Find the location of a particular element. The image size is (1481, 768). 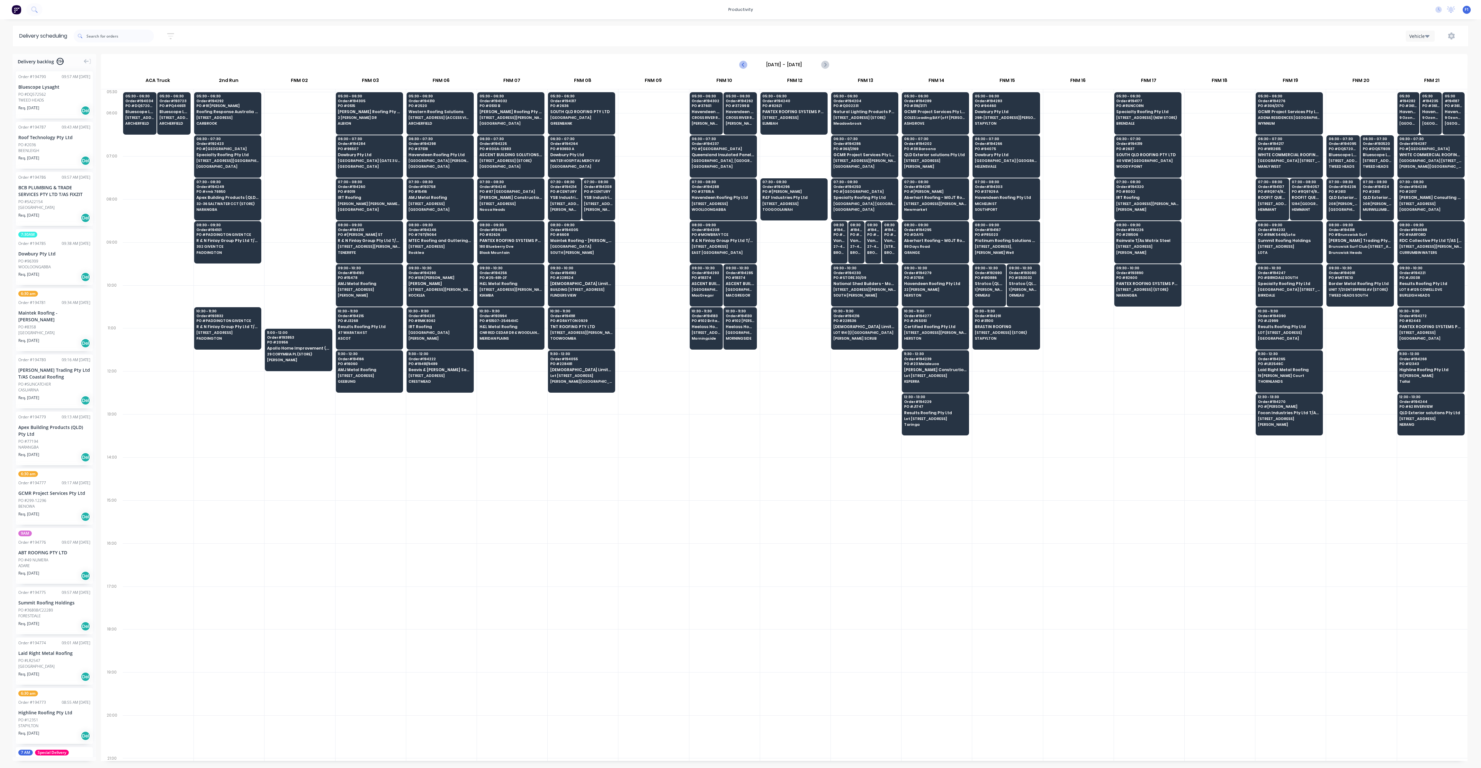

div: Del is located at coordinates (86, 161).